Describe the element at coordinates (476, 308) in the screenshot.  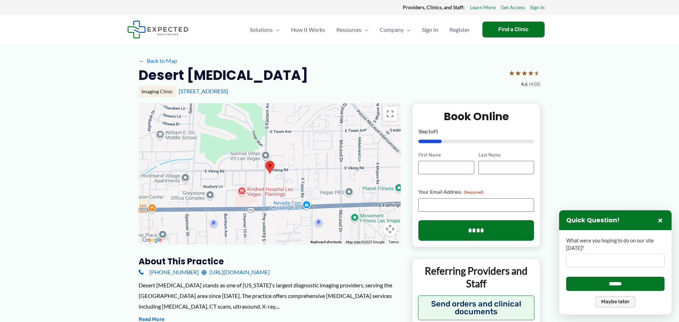
I see `button: Send orders and clinical documents` at that location.